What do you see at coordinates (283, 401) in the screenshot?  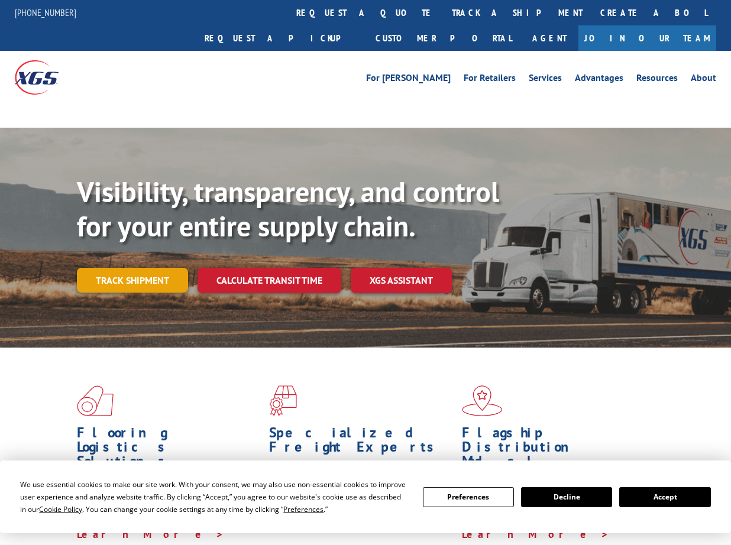 I see `img: xgs-icon-focused-on-flooring-red` at bounding box center [283, 401].